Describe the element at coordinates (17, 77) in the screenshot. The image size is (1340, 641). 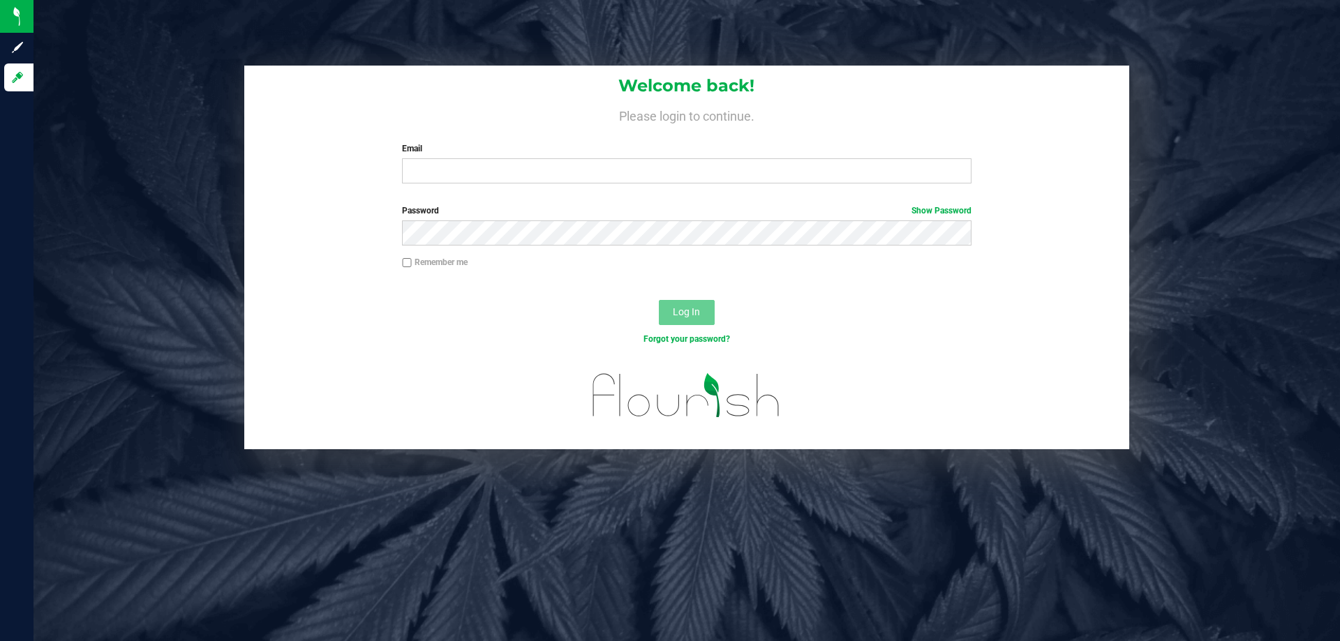
I see `inline-svg: Log in` at that location.